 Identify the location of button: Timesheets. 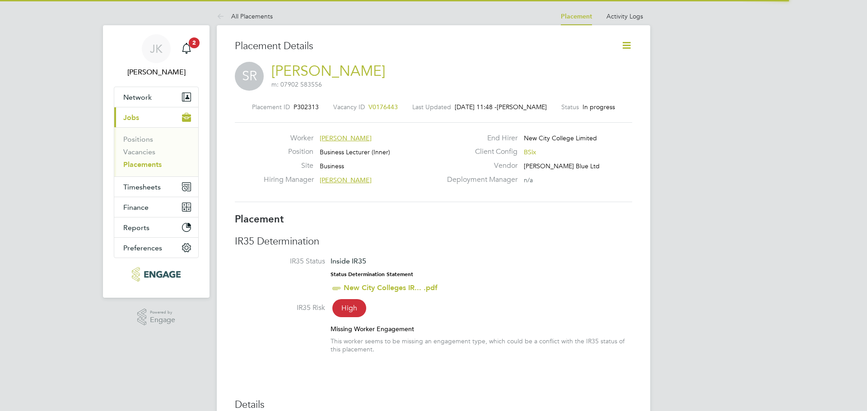
(156, 187).